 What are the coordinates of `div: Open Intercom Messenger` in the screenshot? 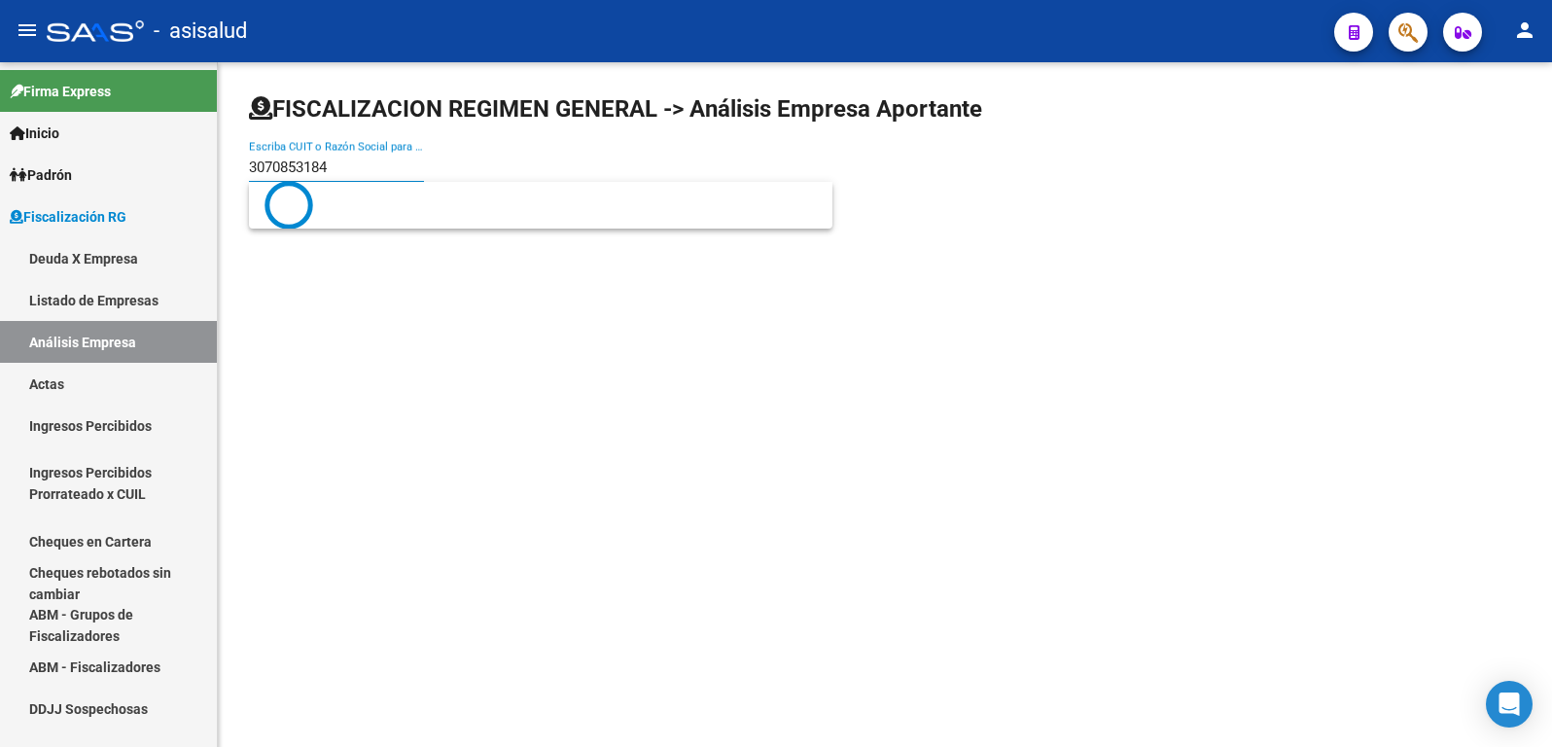 It's located at (1509, 704).